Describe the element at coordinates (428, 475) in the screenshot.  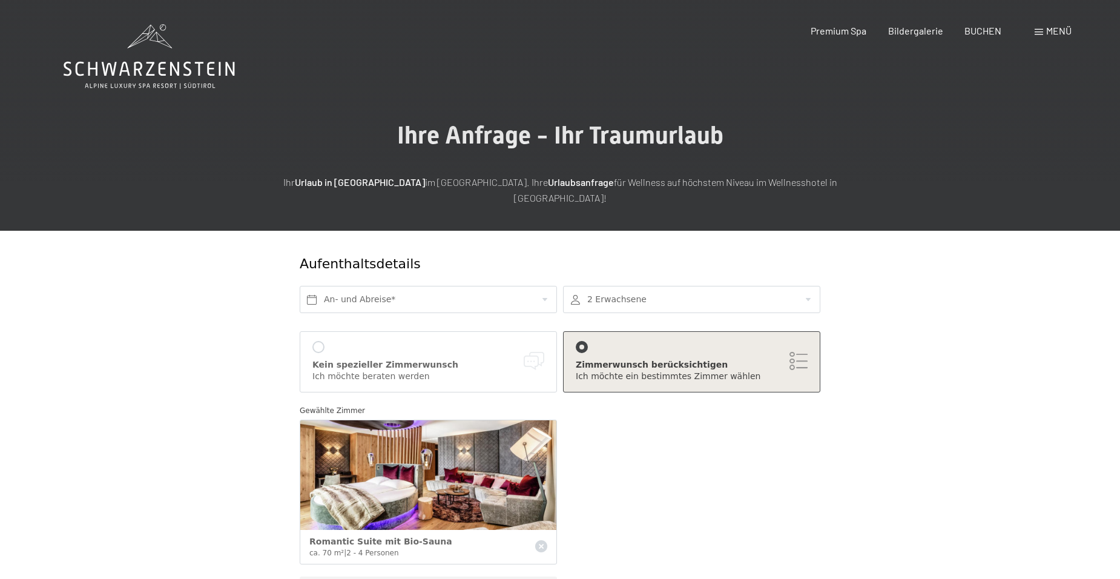
I see `img: Romantic Suite mit Bio-Sauna` at that location.